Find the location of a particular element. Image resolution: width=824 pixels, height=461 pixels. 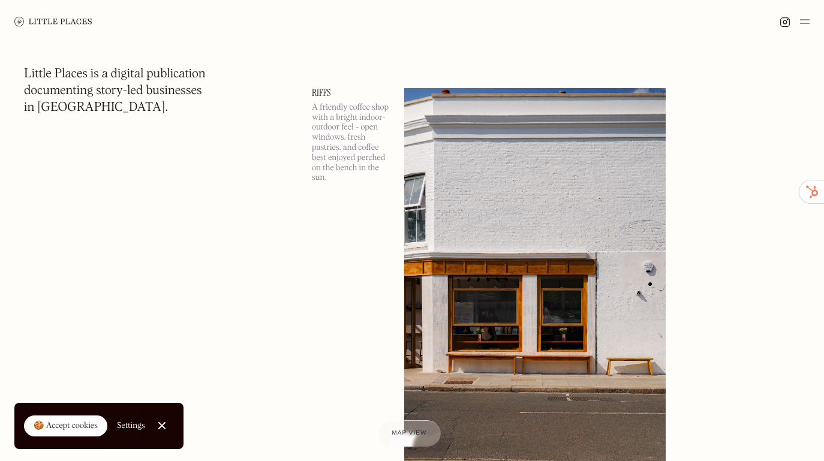

p: A friendly coffee shop with a bright indoor-outdoor feel - open windows, fresh pastries, and coff... is located at coordinates (351, 143).